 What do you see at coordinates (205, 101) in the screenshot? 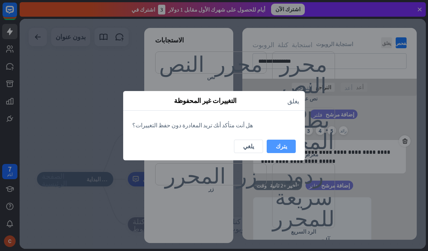
I see `font: التغييرات غير المحفوظة` at bounding box center [205, 101].